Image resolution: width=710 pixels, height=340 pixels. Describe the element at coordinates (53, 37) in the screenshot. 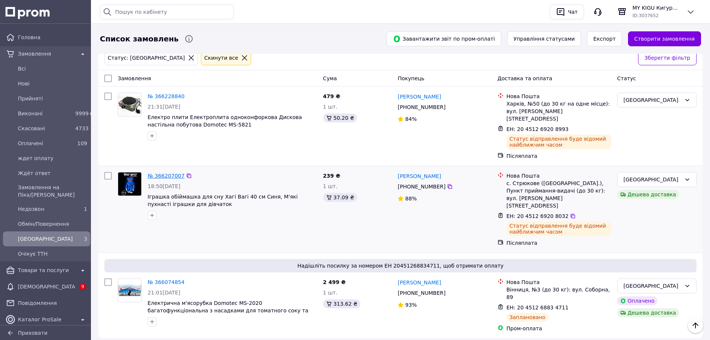

I see `span: Головна` at that location.